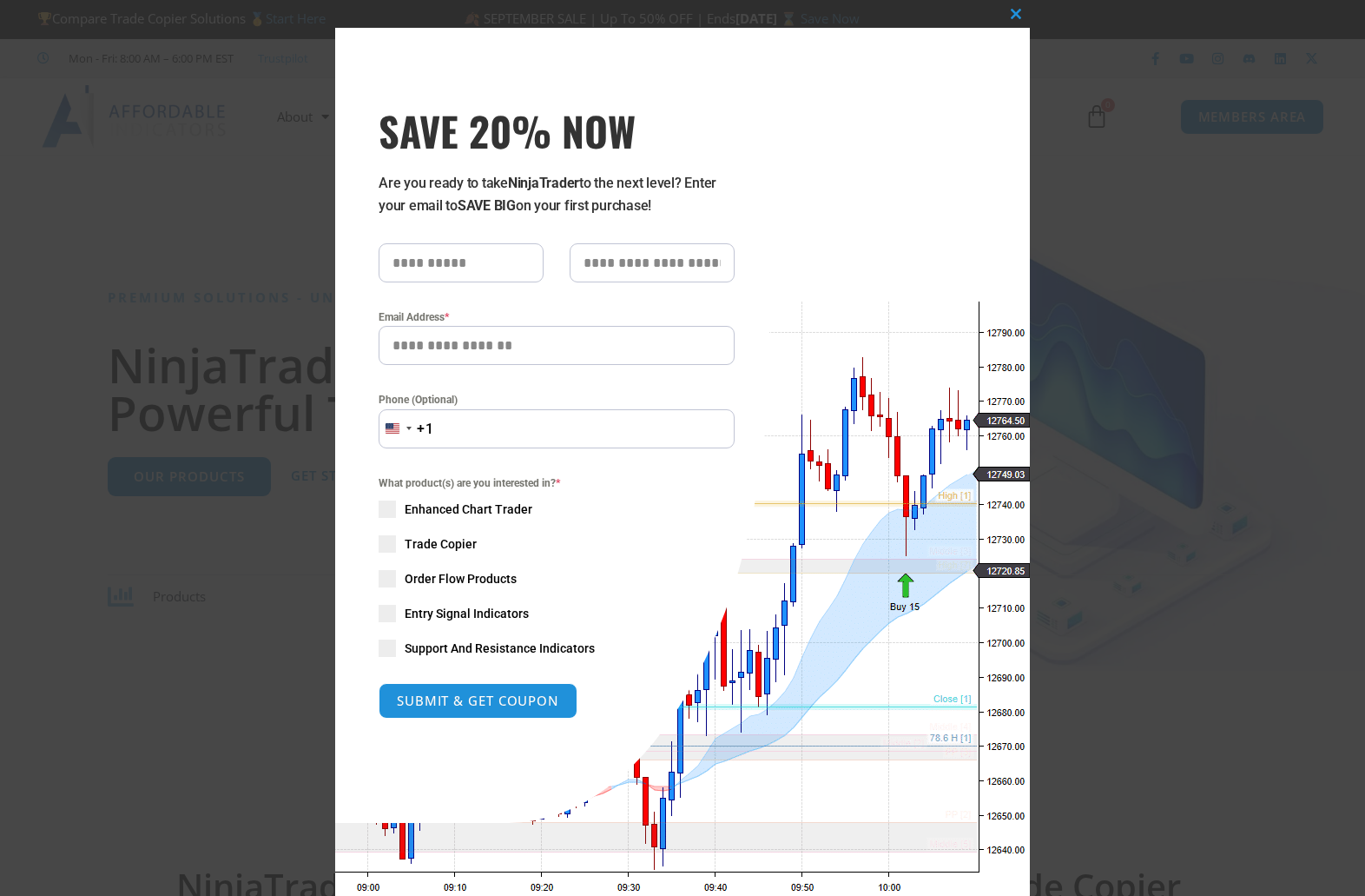 Image resolution: width=1365 pixels, height=896 pixels. Describe the element at coordinates (486, 205) in the screenshot. I see `strong: SAVE BIG` at that location.